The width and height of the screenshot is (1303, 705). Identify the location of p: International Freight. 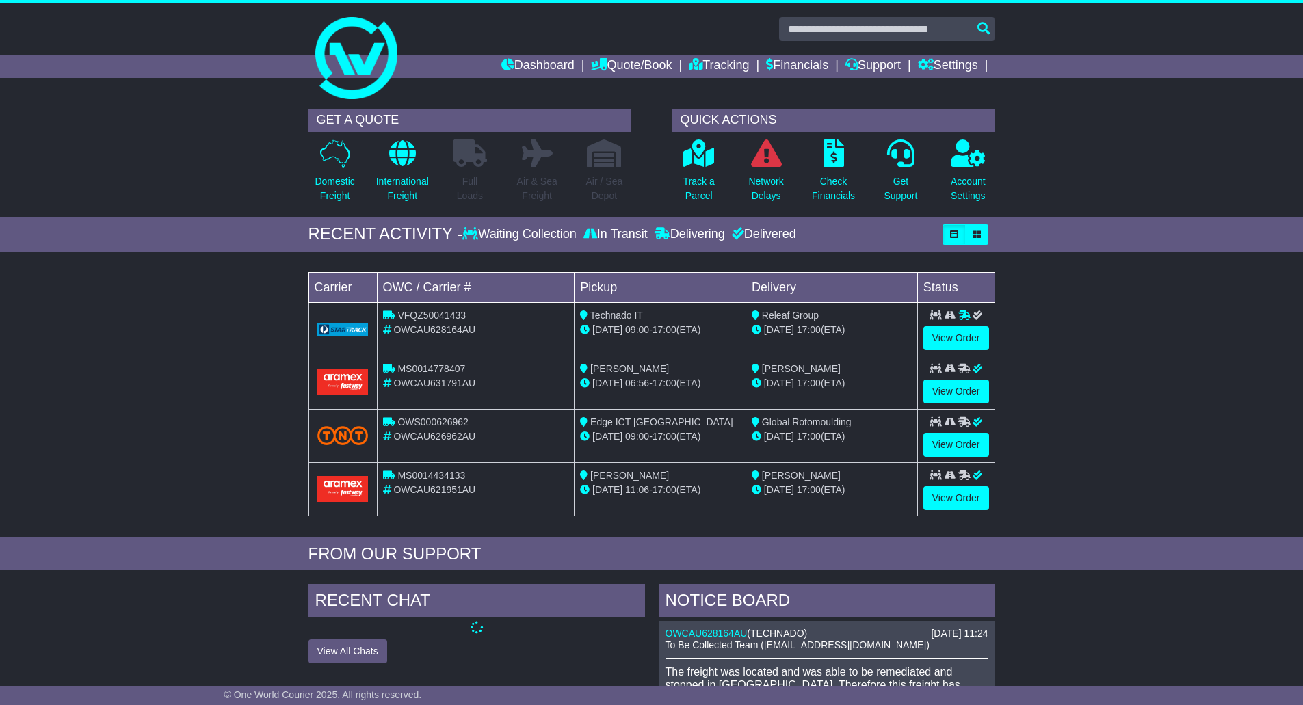
(402, 189).